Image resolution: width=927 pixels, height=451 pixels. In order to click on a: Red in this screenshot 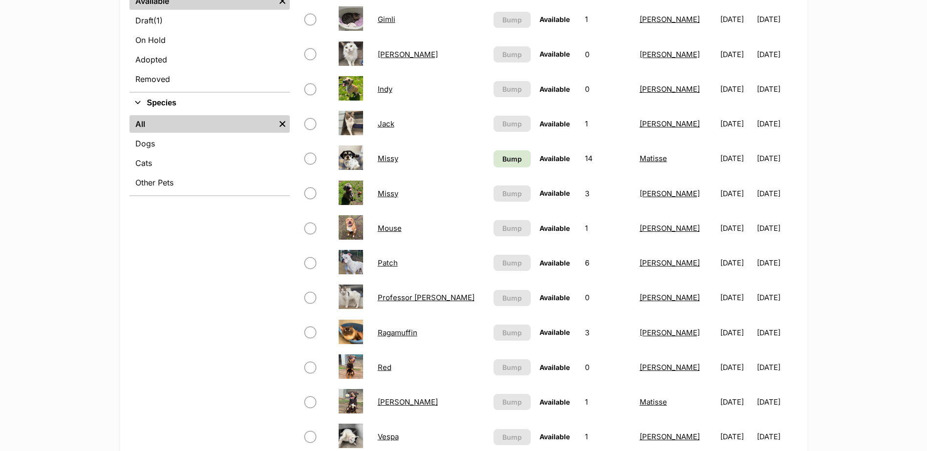, I will do `click(384, 367)`.